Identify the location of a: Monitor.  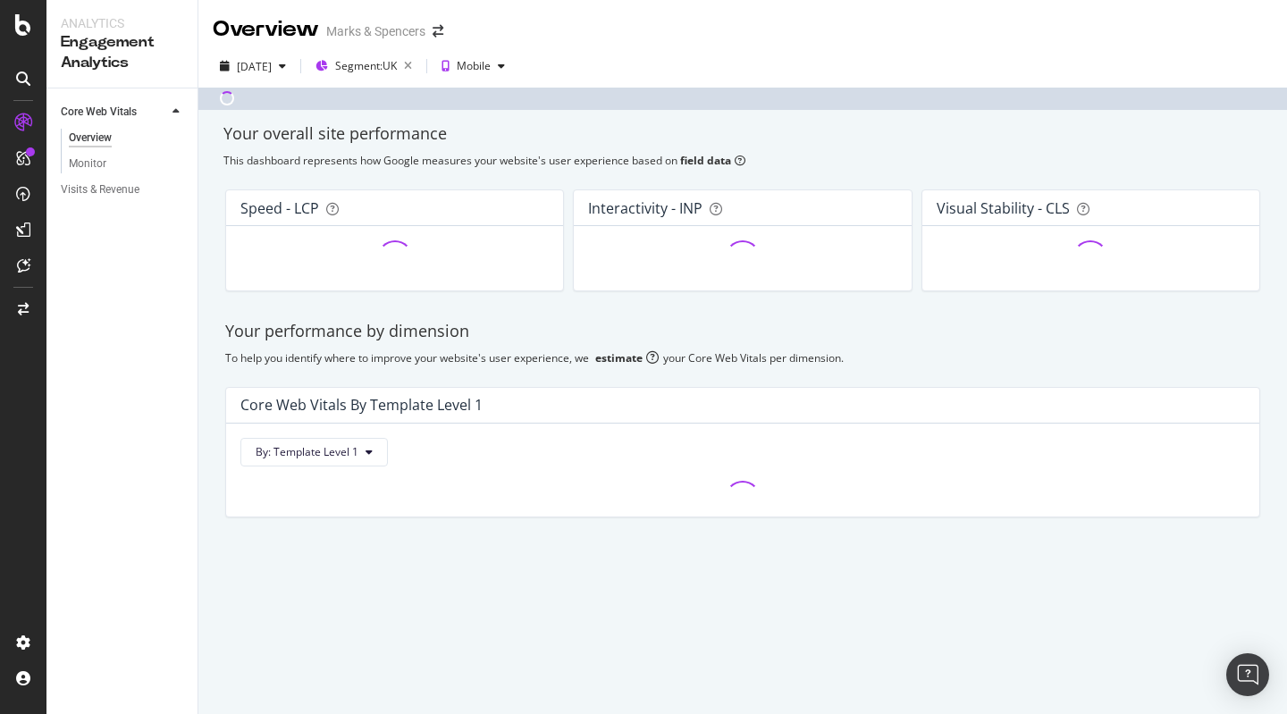
(127, 163).